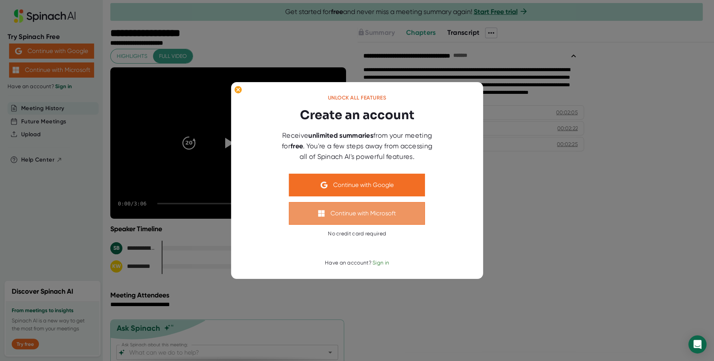 This screenshot has height=361, width=714. Describe the element at coordinates (357, 213) in the screenshot. I see `button: Continue with Microsoft` at that location.